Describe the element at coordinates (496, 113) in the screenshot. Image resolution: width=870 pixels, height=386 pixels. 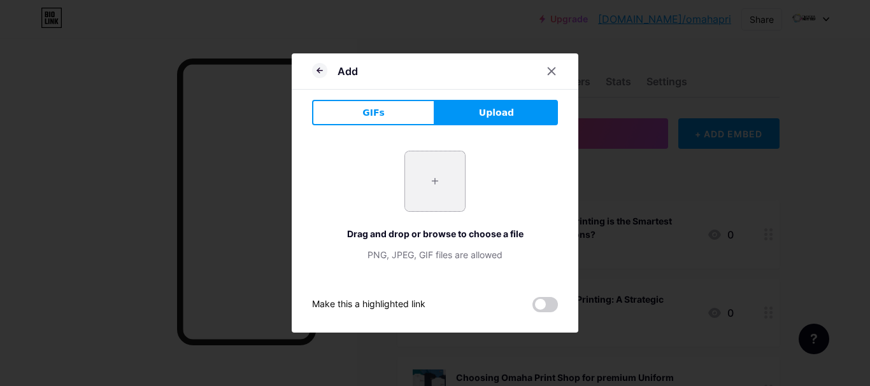
I see `span: Upload` at that location.